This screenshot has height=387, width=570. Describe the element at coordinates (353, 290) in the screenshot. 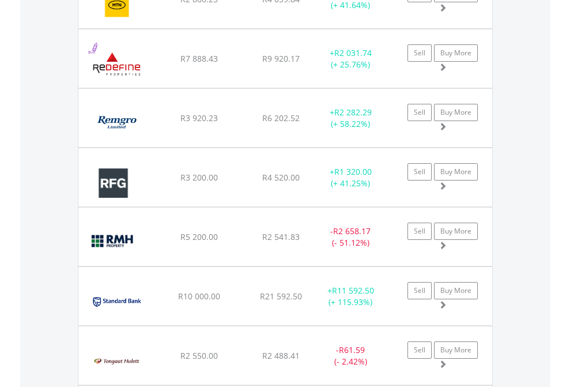

I see `span: R11 592.50` at that location.